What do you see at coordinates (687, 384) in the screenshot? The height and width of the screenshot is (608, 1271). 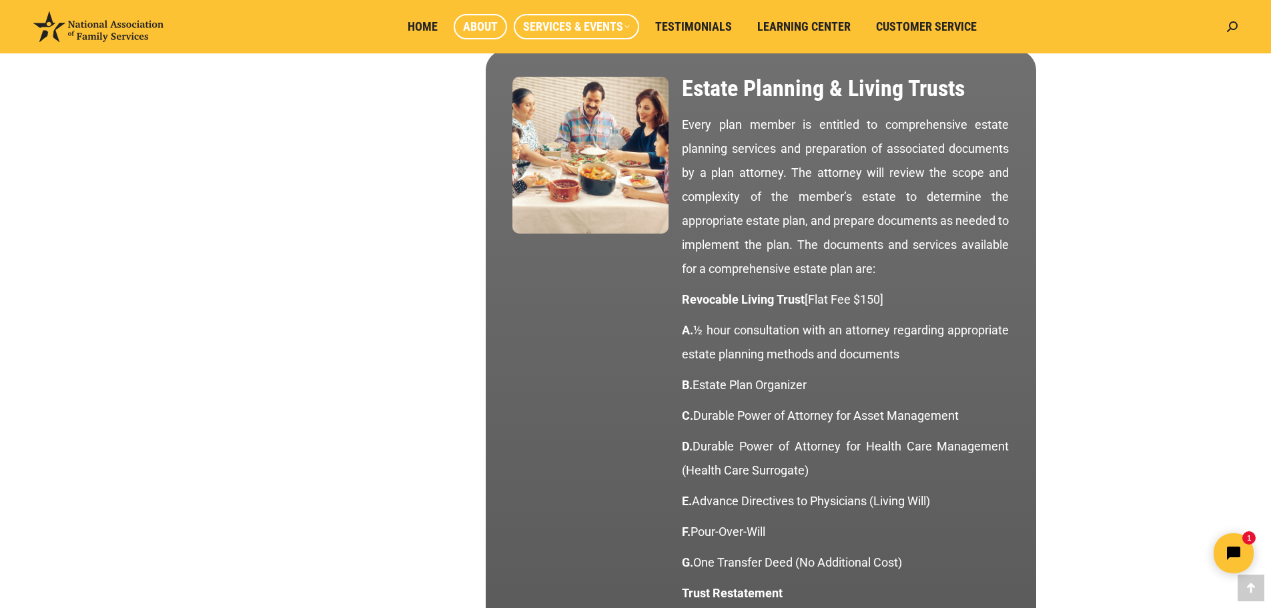 I see `strong: B.` at bounding box center [687, 384].